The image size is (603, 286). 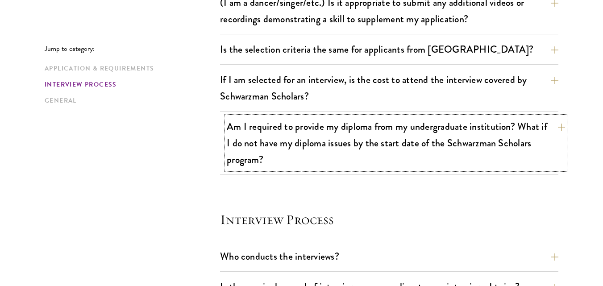 What do you see at coordinates (129, 68) in the screenshot?
I see `a: Application & Requirements` at bounding box center [129, 68].